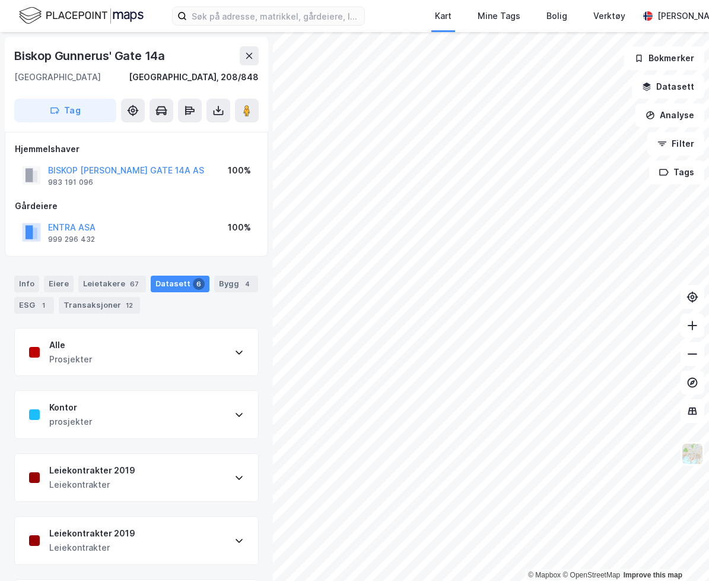 The width and height of the screenshot is (709, 581). What do you see at coordinates (129, 305) in the screenshot?
I see `div: 12` at bounding box center [129, 305].